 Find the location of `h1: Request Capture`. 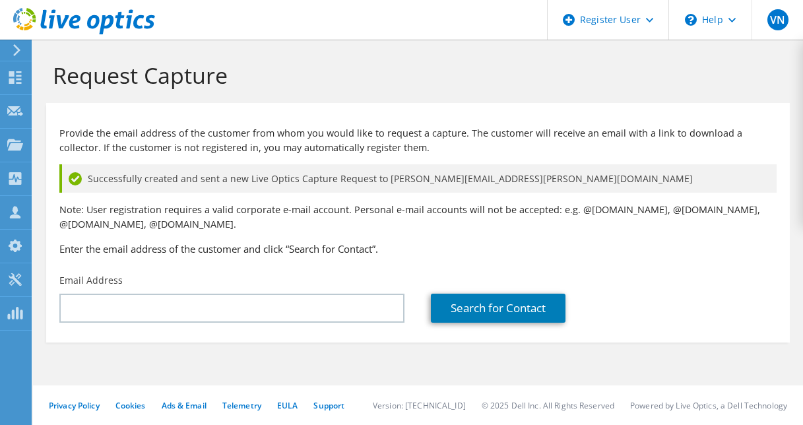

h1: Request Capture is located at coordinates (414, 75).